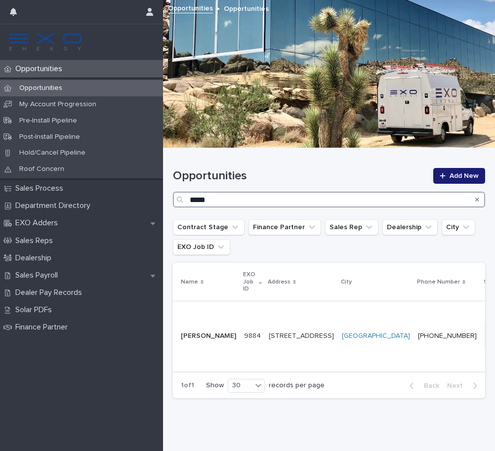 The image size is (495, 451). What do you see at coordinates (215, 385) in the screenshot?
I see `p: Show` at bounding box center [215, 385].